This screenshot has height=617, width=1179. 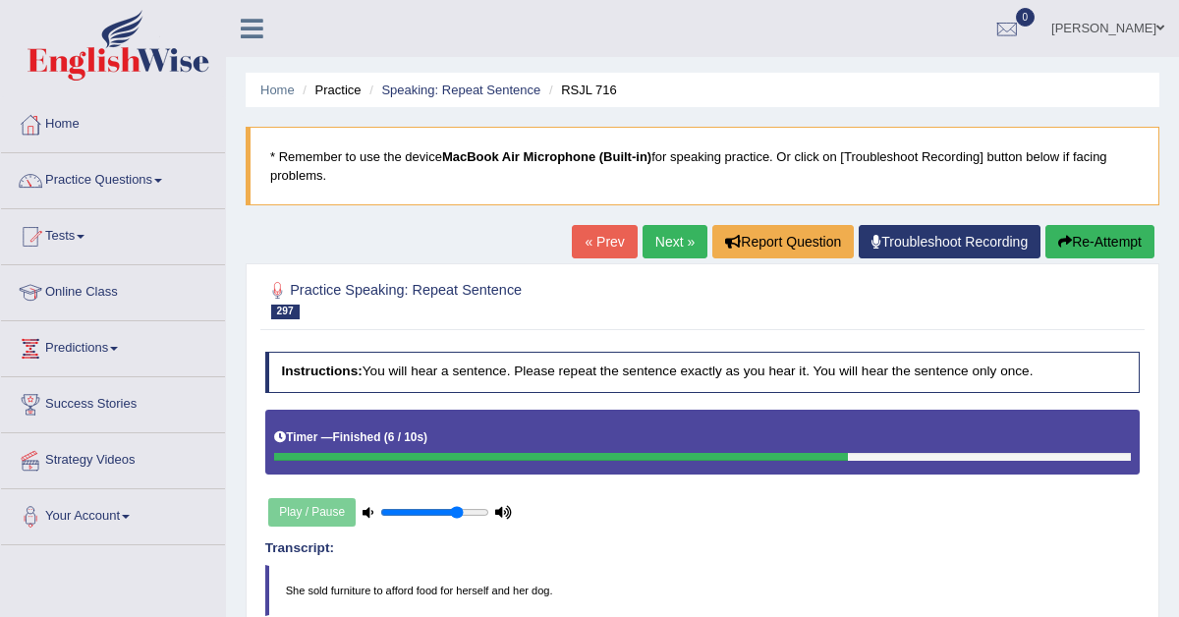 I want to click on a: « Prev, so click(x=604, y=242).